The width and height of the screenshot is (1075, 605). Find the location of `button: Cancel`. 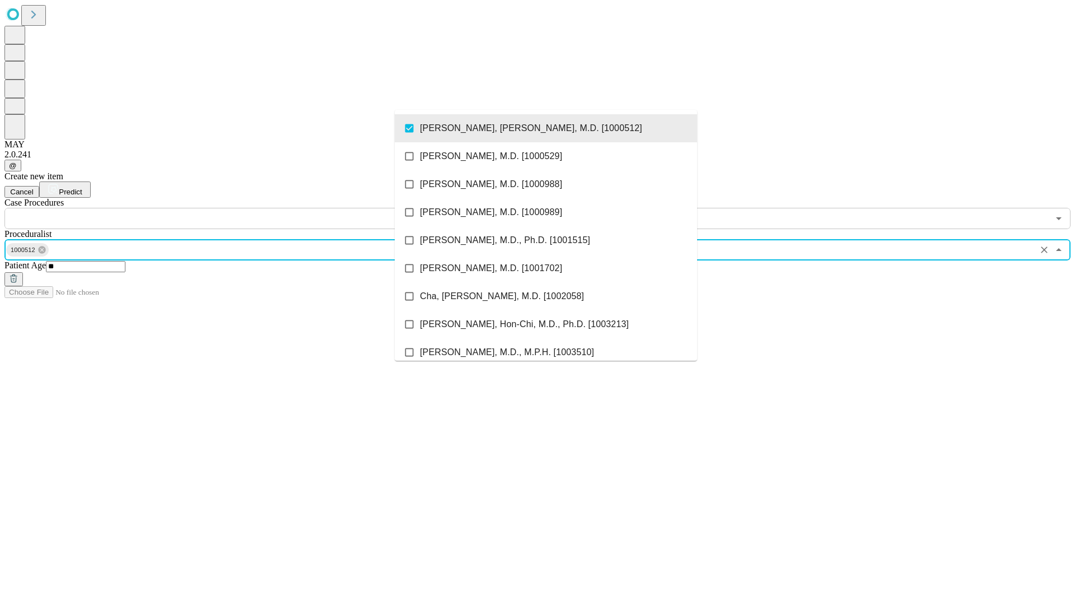

button: Cancel is located at coordinates (22, 192).